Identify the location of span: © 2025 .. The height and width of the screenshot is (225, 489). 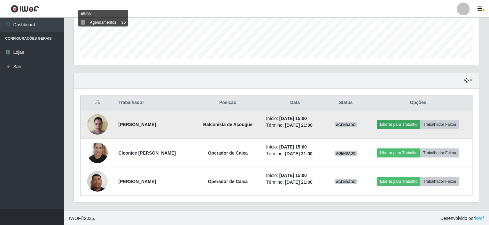
(82, 218).